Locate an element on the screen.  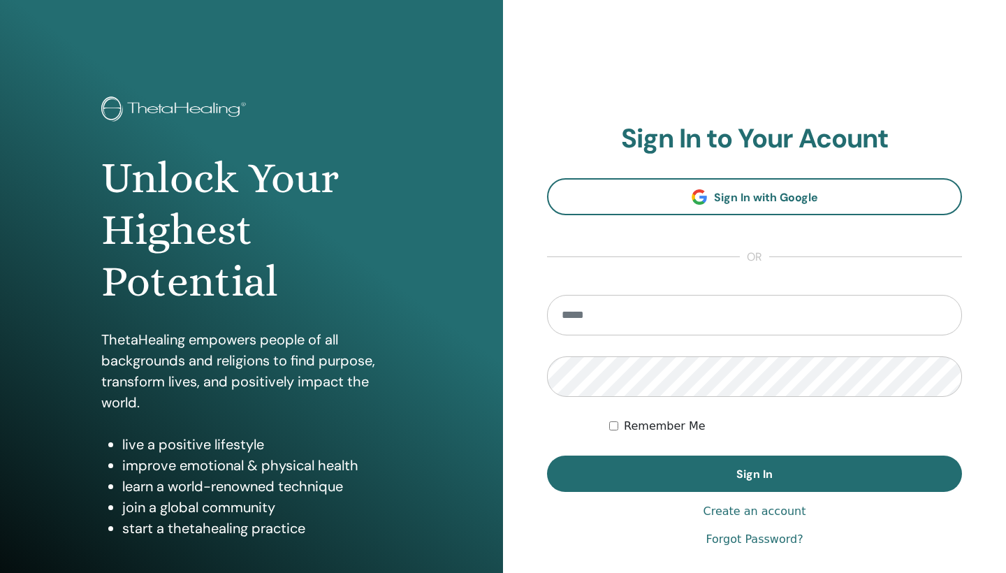
span: Sign In with Google is located at coordinates (766, 197).